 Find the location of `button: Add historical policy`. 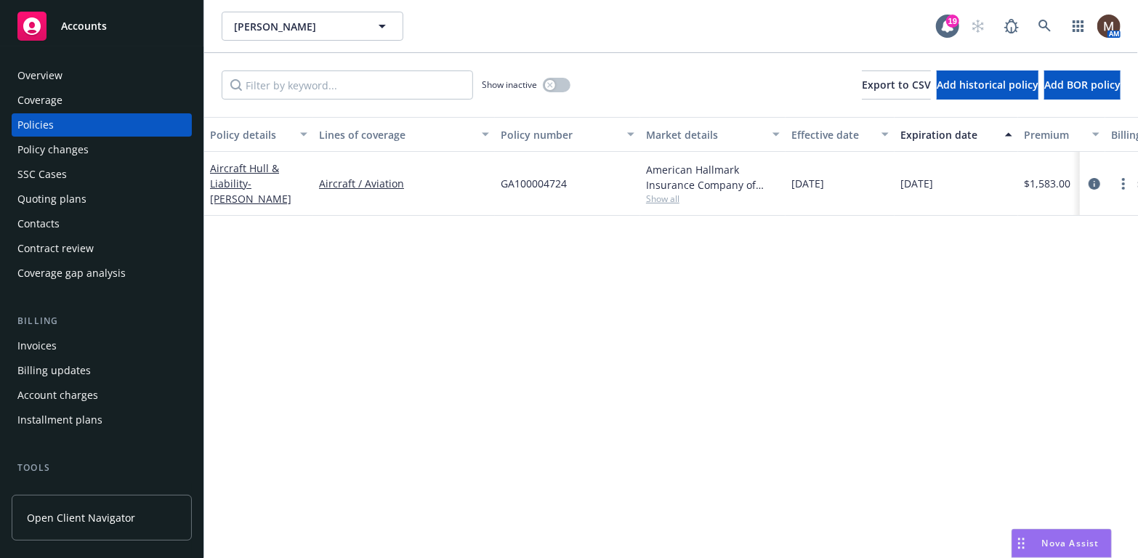

button: Add historical policy is located at coordinates (987, 85).